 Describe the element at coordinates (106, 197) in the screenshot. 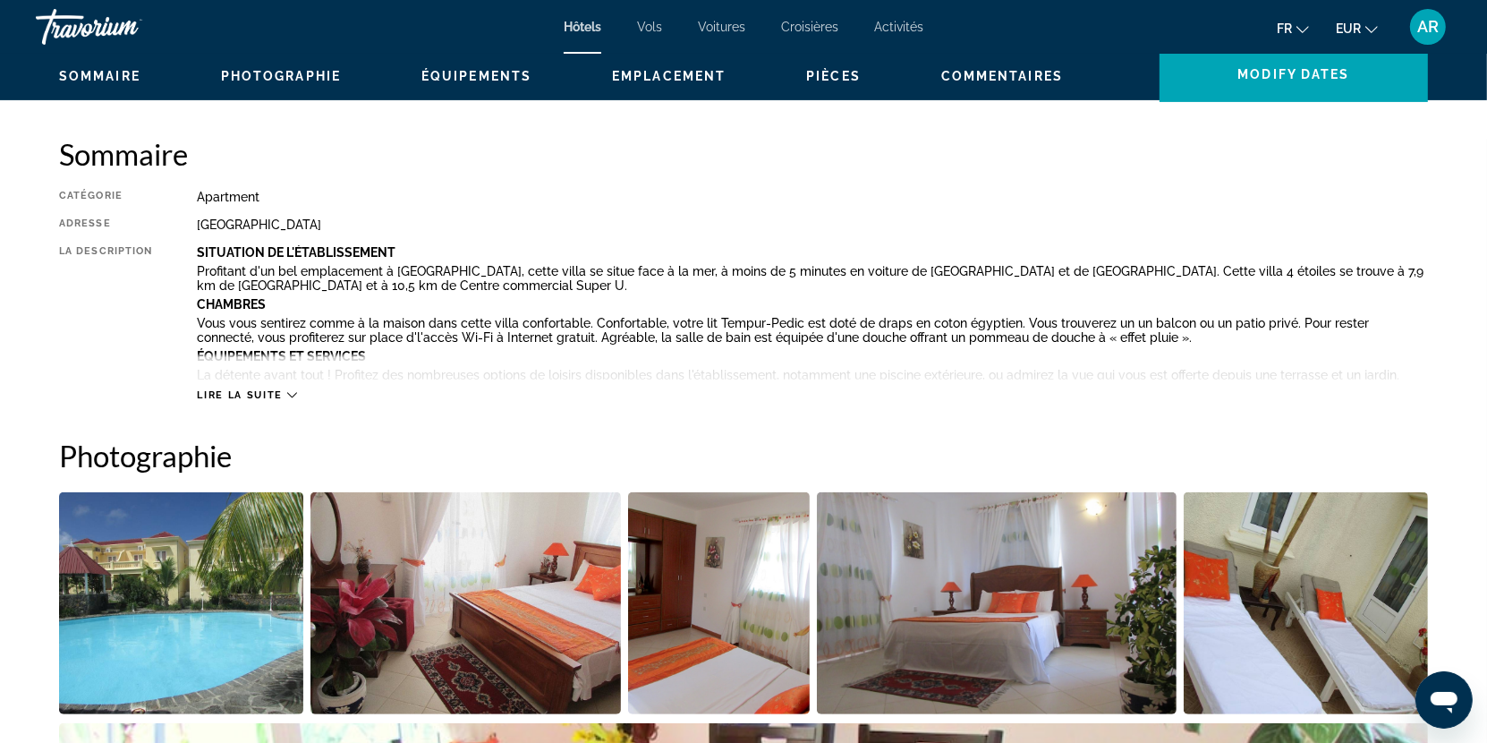

I see `div: Catégorie` at that location.